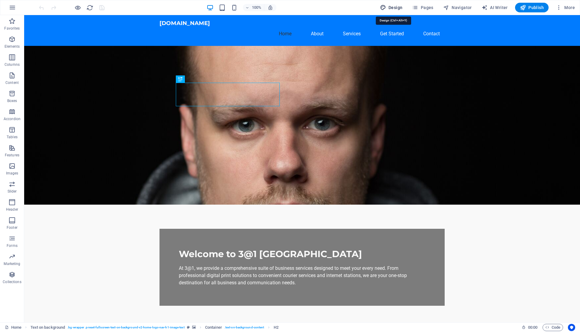 This screenshot has height=332, width=580. I want to click on span: Code, so click(552, 328).